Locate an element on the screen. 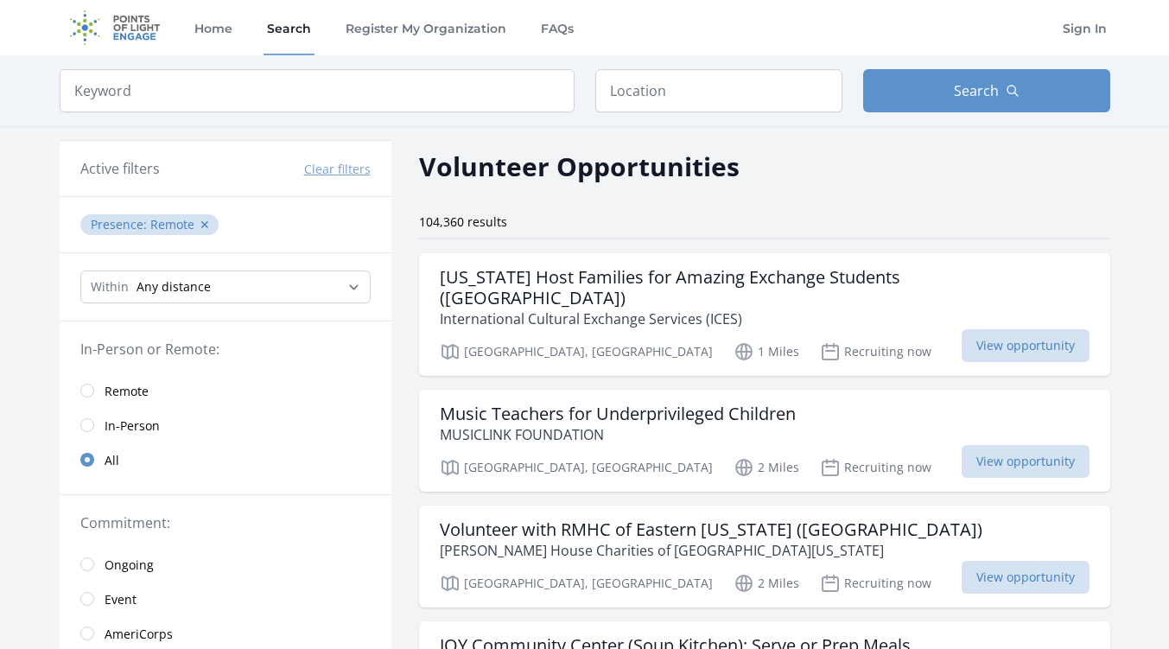 The height and width of the screenshot is (649, 1169). span: All is located at coordinates (111, 460).